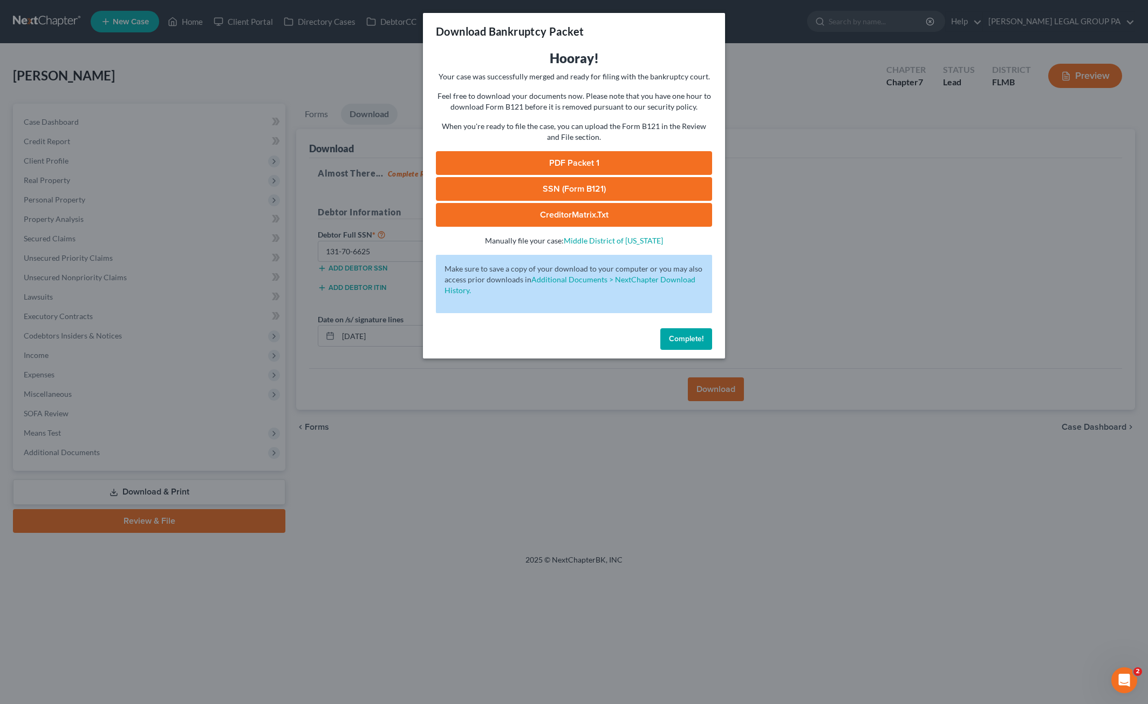 The height and width of the screenshot is (704, 1148). What do you see at coordinates (686, 339) in the screenshot?
I see `button: Complete!` at bounding box center [686, 339].